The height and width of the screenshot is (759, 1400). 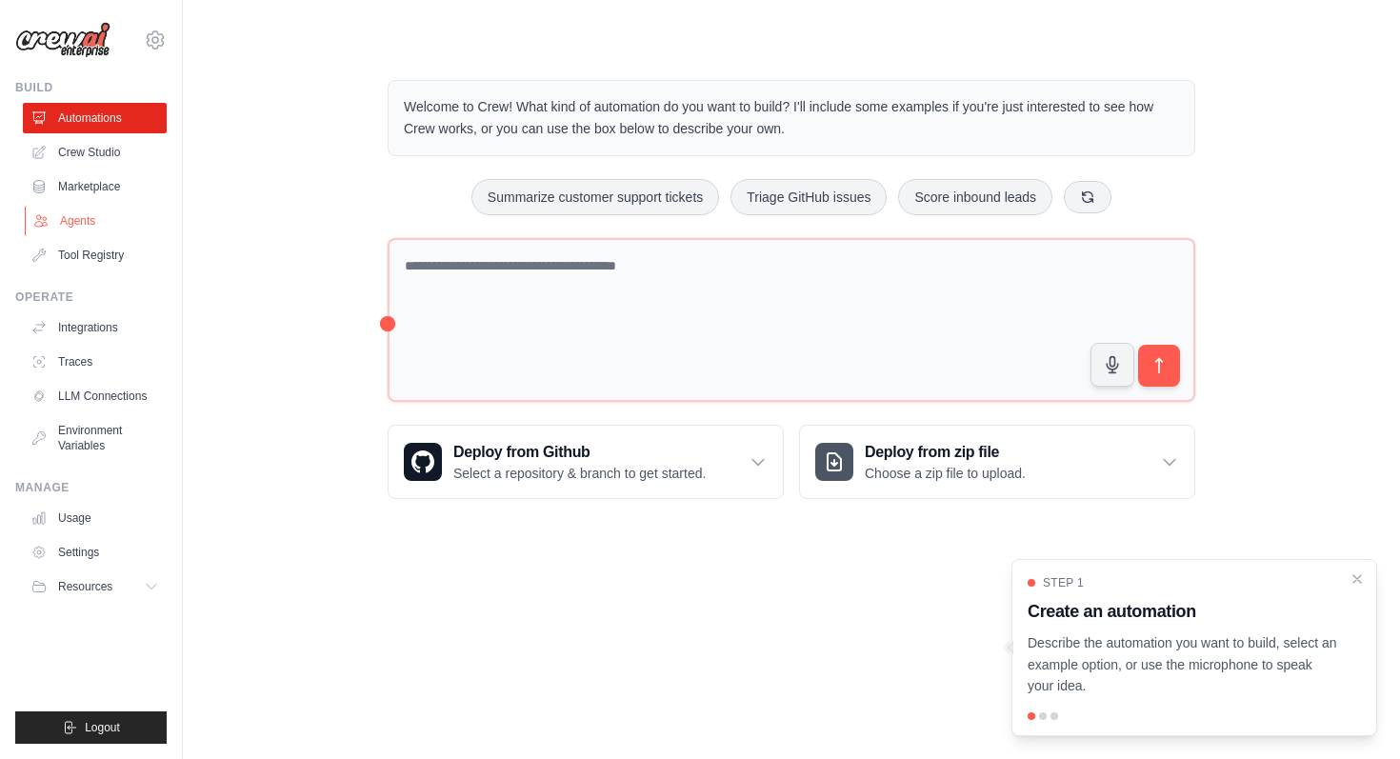 What do you see at coordinates (1183, 665) in the screenshot?
I see `p: Describe the automation you want to build, select an example option, or use the microphone to spe...` at bounding box center [1183, 665].